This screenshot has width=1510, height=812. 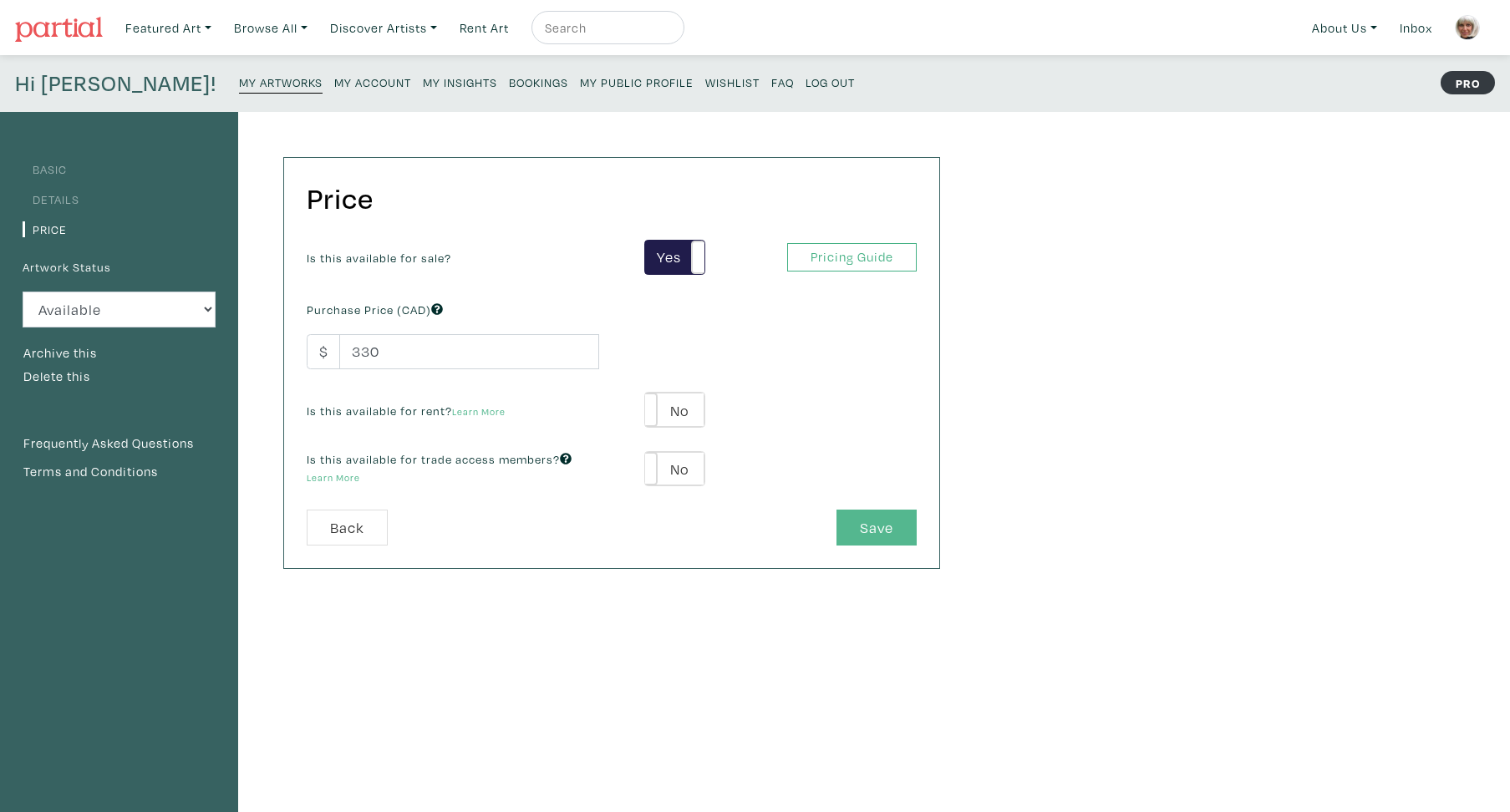 I want to click on a: Featured Art, so click(x=168, y=28).